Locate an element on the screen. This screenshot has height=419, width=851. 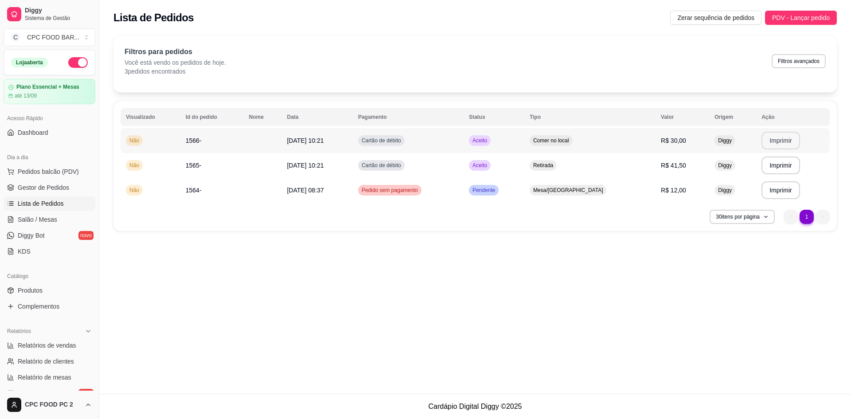
span: Relatório de mesas is located at coordinates (44, 377).